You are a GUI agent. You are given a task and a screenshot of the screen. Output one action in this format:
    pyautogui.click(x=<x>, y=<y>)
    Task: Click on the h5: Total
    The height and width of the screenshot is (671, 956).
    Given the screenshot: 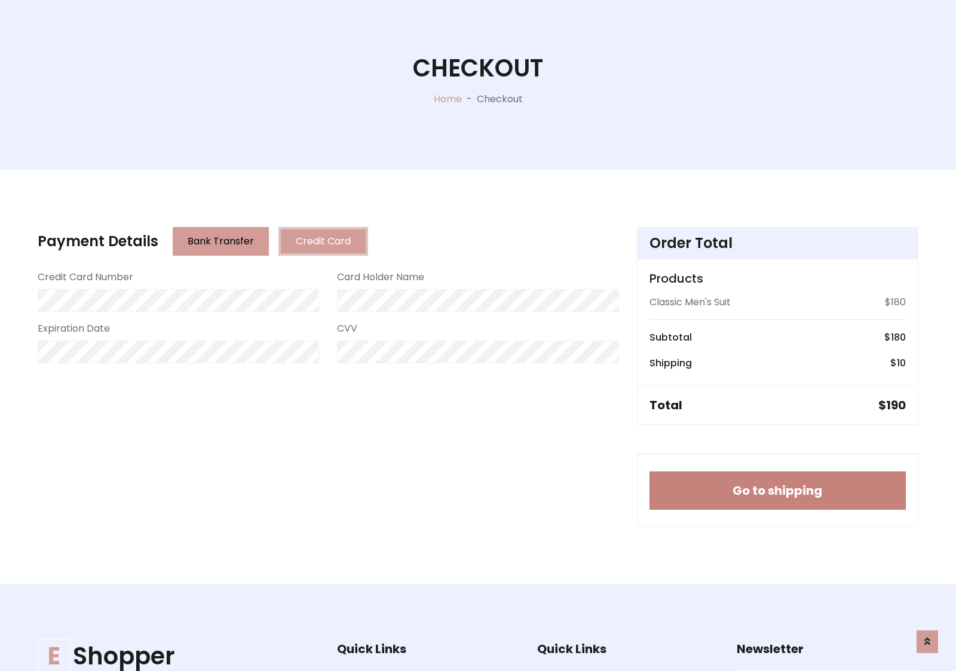 What is the action you would take?
    pyautogui.click(x=666, y=405)
    